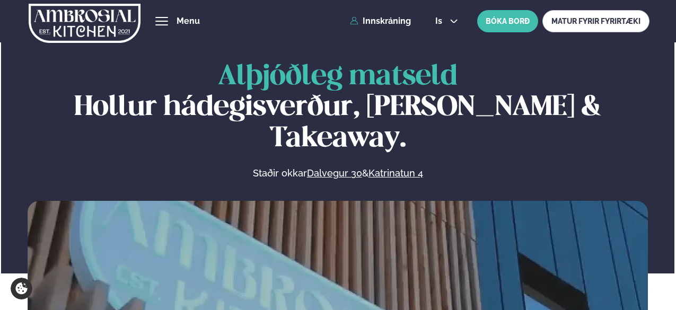 The image size is (676, 310). Describe the element at coordinates (338, 77) in the screenshot. I see `span: Alþjóðleg matseld` at that location.